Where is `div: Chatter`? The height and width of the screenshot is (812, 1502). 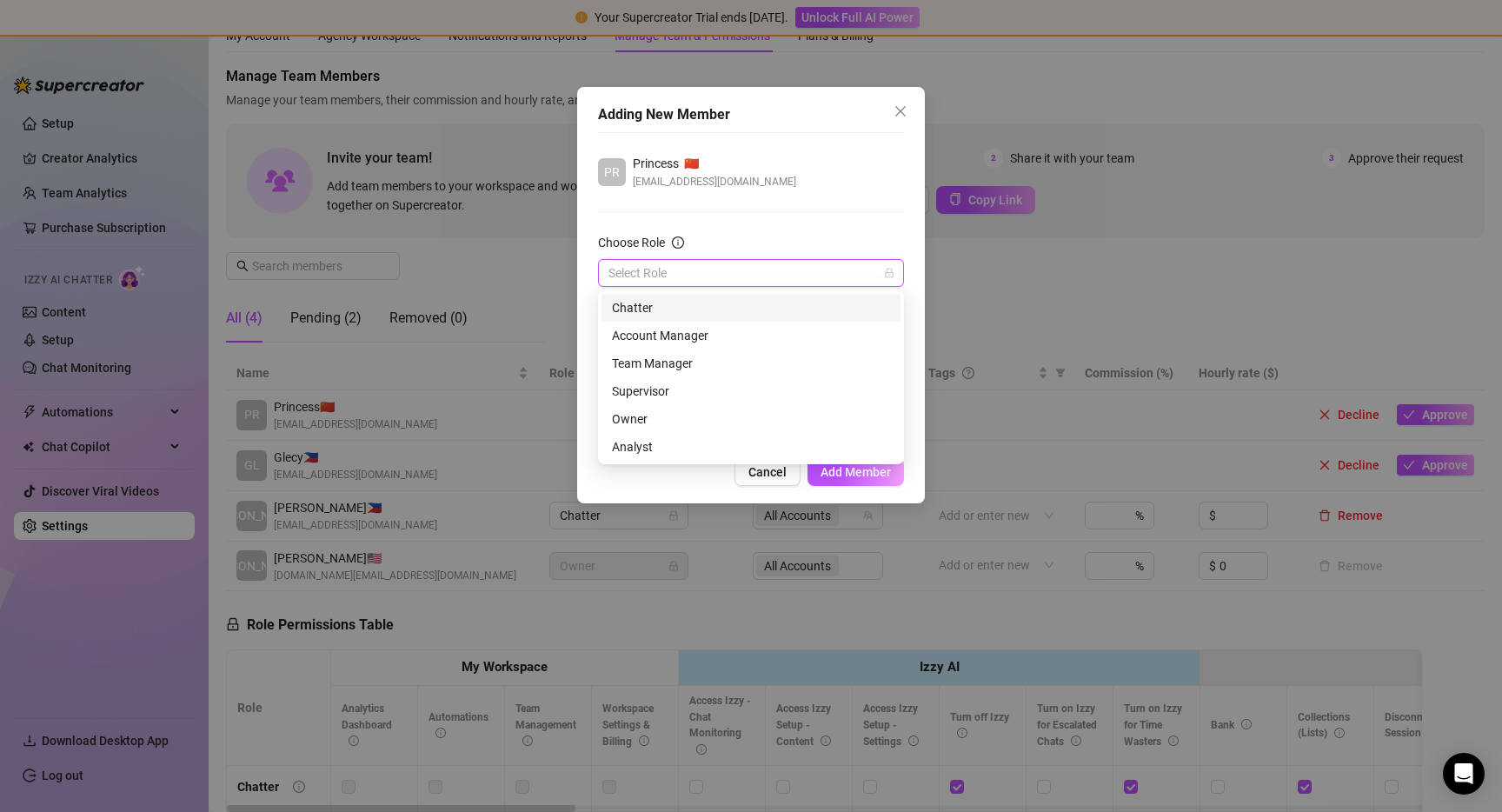 div: Chatter is located at coordinates (751, 308).